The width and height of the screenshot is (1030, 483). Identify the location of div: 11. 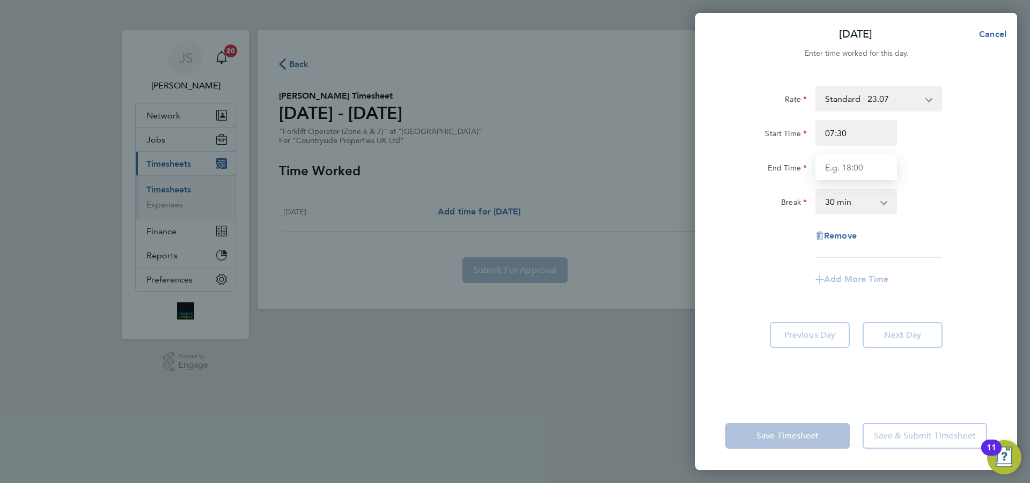
(992, 455).